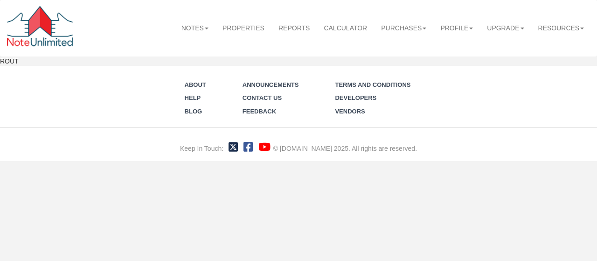 The image size is (597, 261). What do you see at coordinates (457, 28) in the screenshot?
I see `a: Profile` at bounding box center [457, 28].